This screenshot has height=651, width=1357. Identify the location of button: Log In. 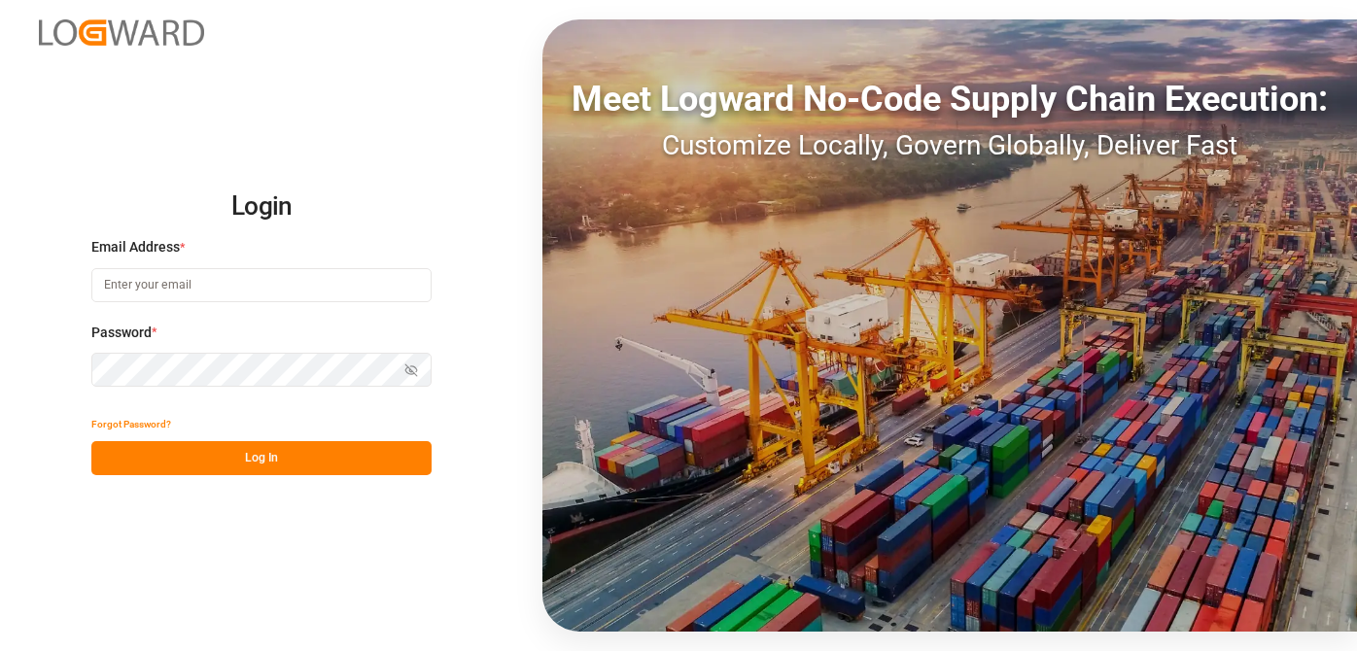
(261, 458).